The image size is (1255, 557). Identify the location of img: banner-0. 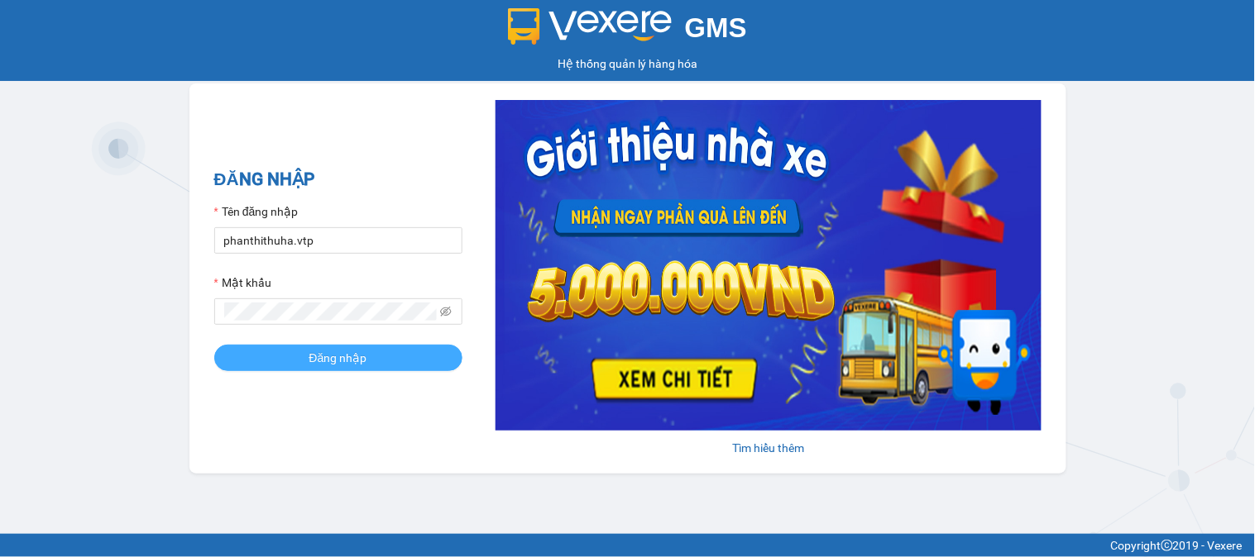
(768, 265).